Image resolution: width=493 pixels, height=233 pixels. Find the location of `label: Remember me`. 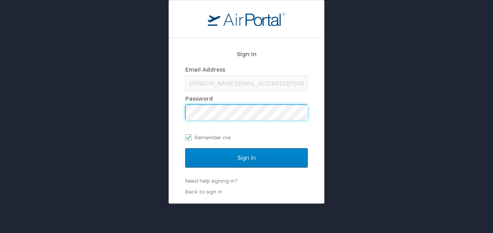

label: Remember me is located at coordinates (247, 138).